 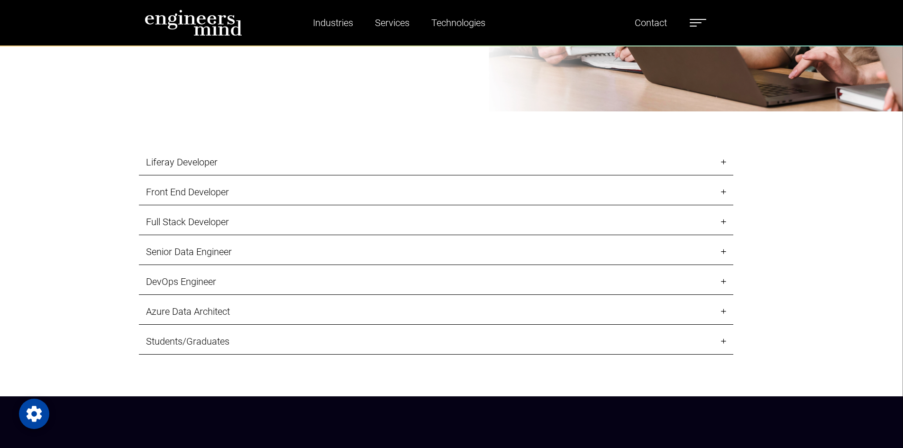 What do you see at coordinates (193, 23) in the screenshot?
I see `img: logo` at bounding box center [193, 23].